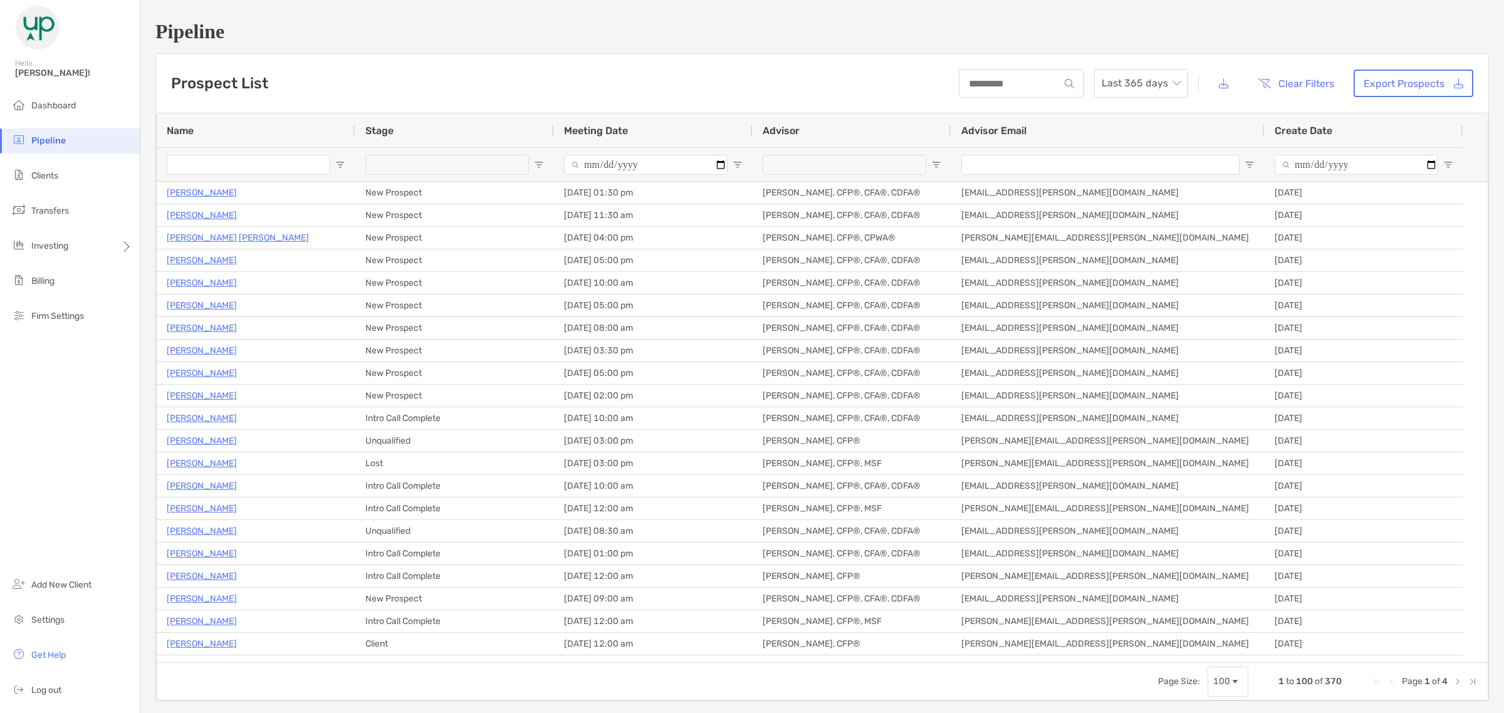  What do you see at coordinates (1228, 682) in the screenshot?
I see `div: Page Size` at bounding box center [1228, 682].